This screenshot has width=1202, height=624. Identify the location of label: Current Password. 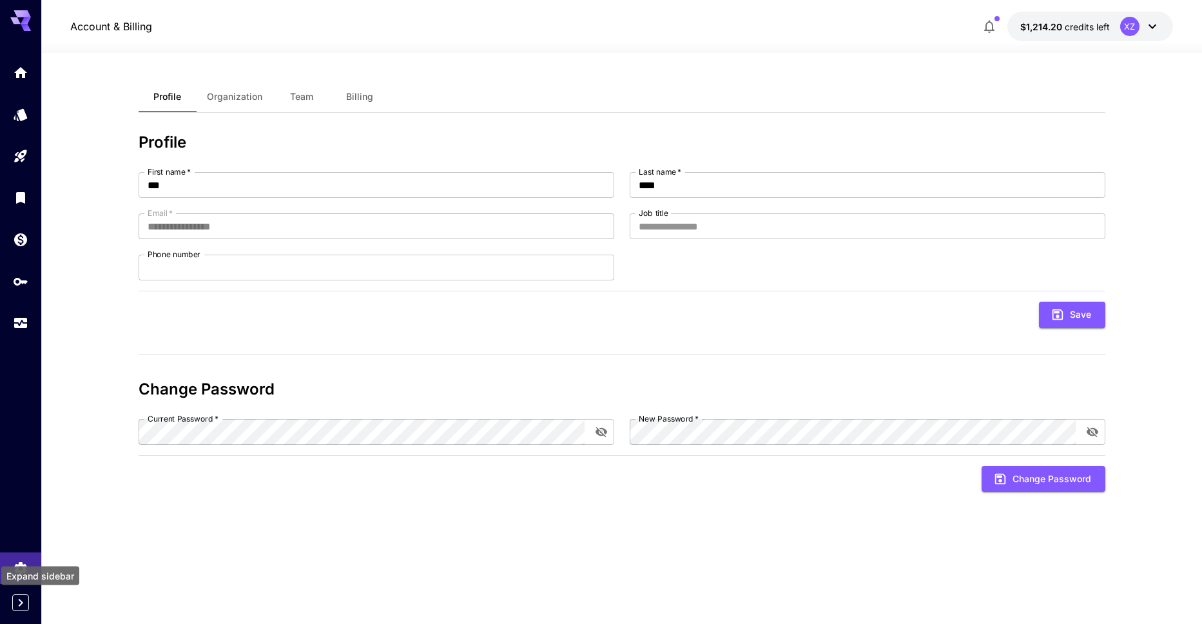
(183, 418).